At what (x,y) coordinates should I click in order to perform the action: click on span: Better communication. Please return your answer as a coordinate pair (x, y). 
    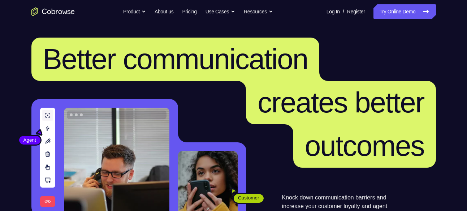
    Looking at the image, I should click on (175, 59).